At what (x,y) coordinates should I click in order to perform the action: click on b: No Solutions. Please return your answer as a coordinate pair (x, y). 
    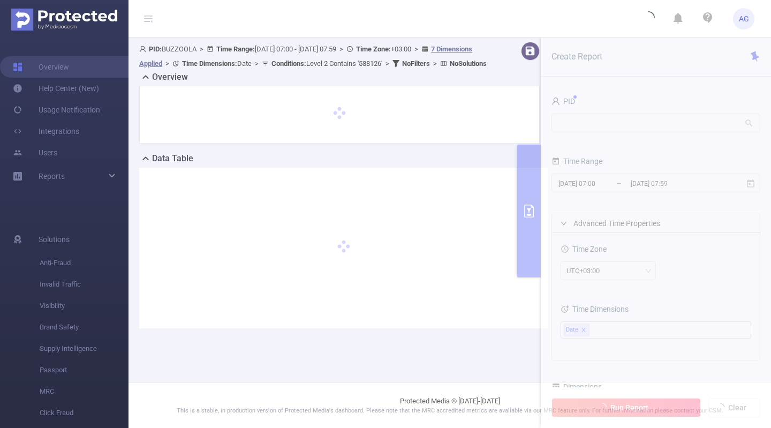
    Looking at the image, I should click on (468, 63).